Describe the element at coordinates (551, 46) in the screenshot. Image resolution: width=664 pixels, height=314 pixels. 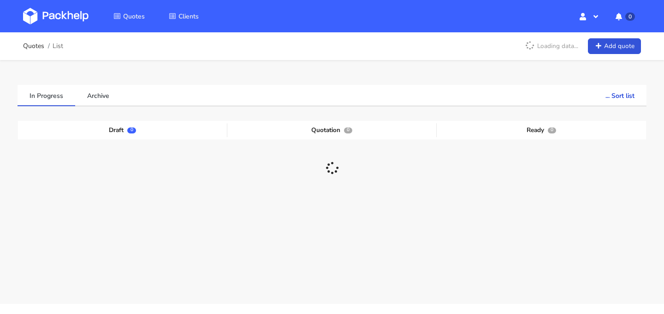
I see `p: Loading data...` at that location.